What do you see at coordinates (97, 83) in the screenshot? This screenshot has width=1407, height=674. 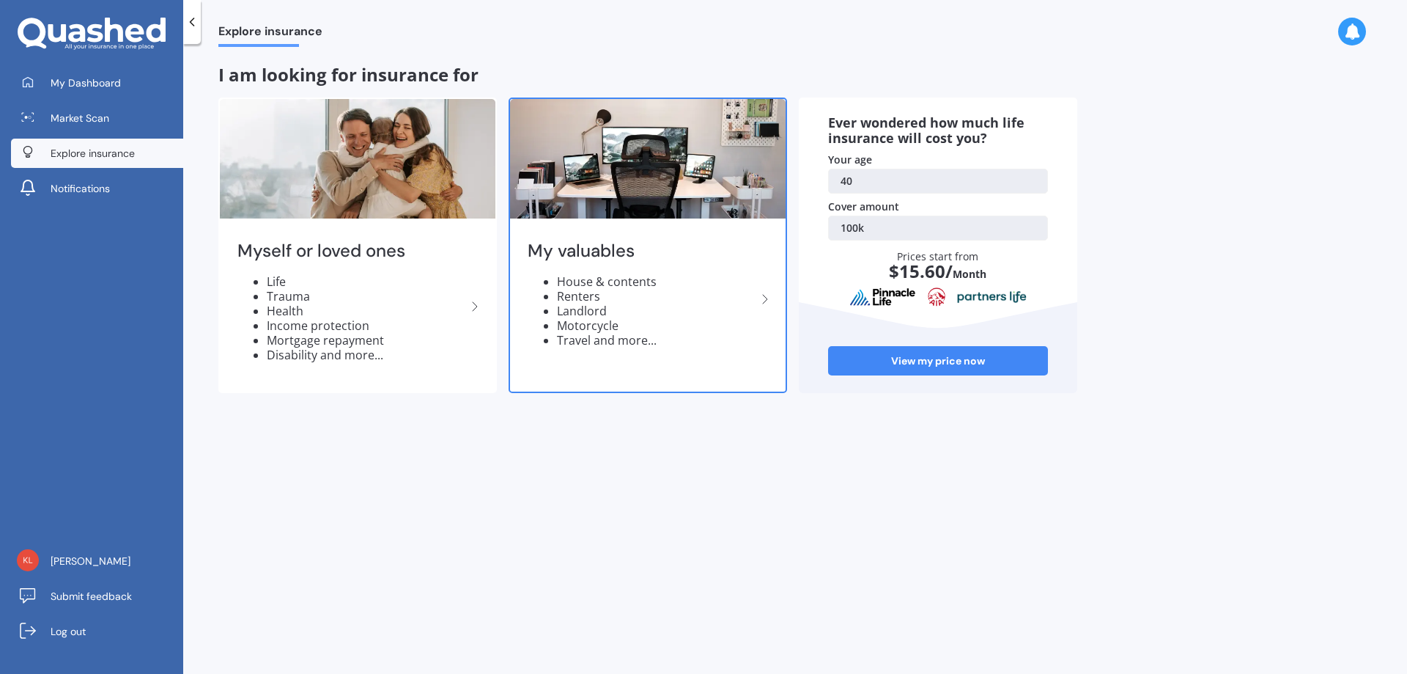 I see `a: My Dashboard` at bounding box center [97, 83].